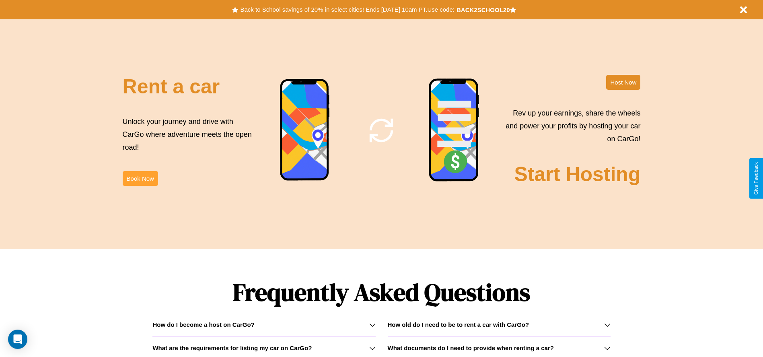 Image resolution: width=763 pixels, height=357 pixels. Describe the element at coordinates (203, 324) in the screenshot. I see `h3: How do I become a host on CarGo?` at that location.